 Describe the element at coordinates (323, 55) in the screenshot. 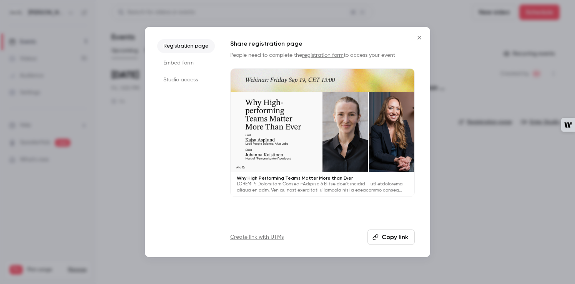

I see `a: registration form` at that location.